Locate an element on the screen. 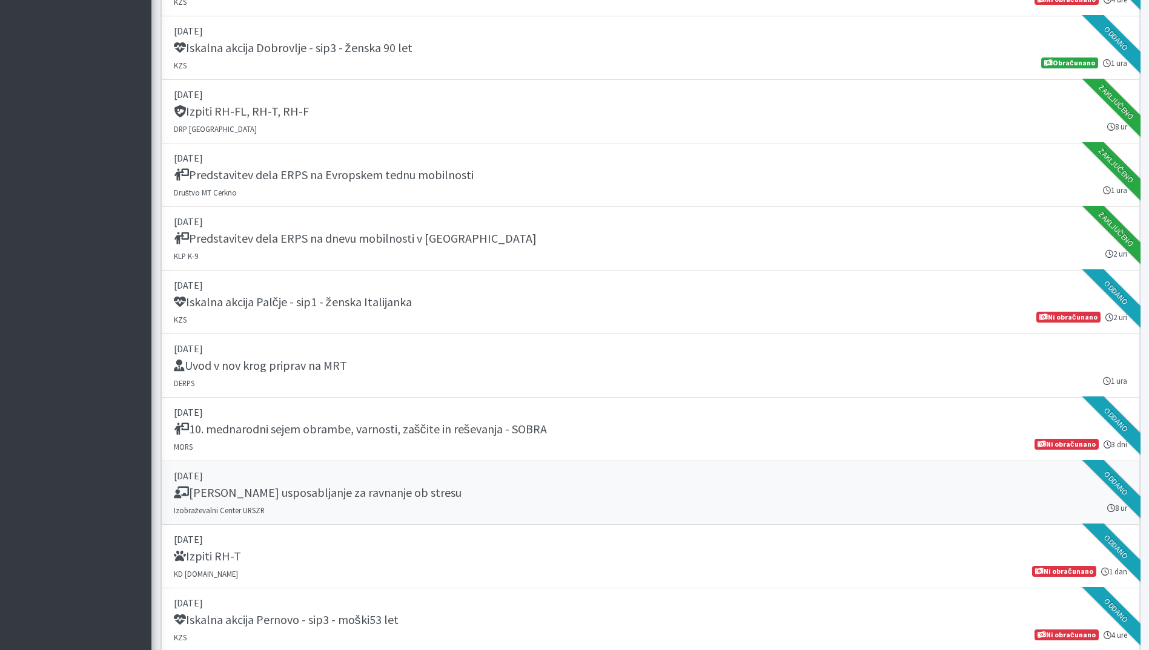  small: Društvo MT Cerkno is located at coordinates (205, 193).